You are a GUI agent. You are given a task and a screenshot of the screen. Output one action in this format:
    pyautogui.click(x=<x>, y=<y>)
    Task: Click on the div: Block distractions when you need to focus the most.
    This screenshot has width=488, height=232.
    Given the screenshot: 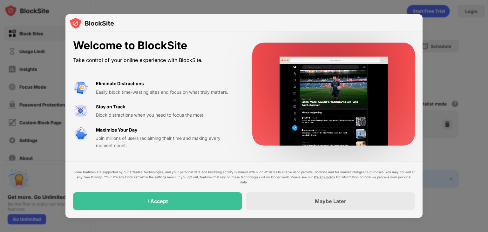 What is the action you would take?
    pyautogui.click(x=166, y=115)
    